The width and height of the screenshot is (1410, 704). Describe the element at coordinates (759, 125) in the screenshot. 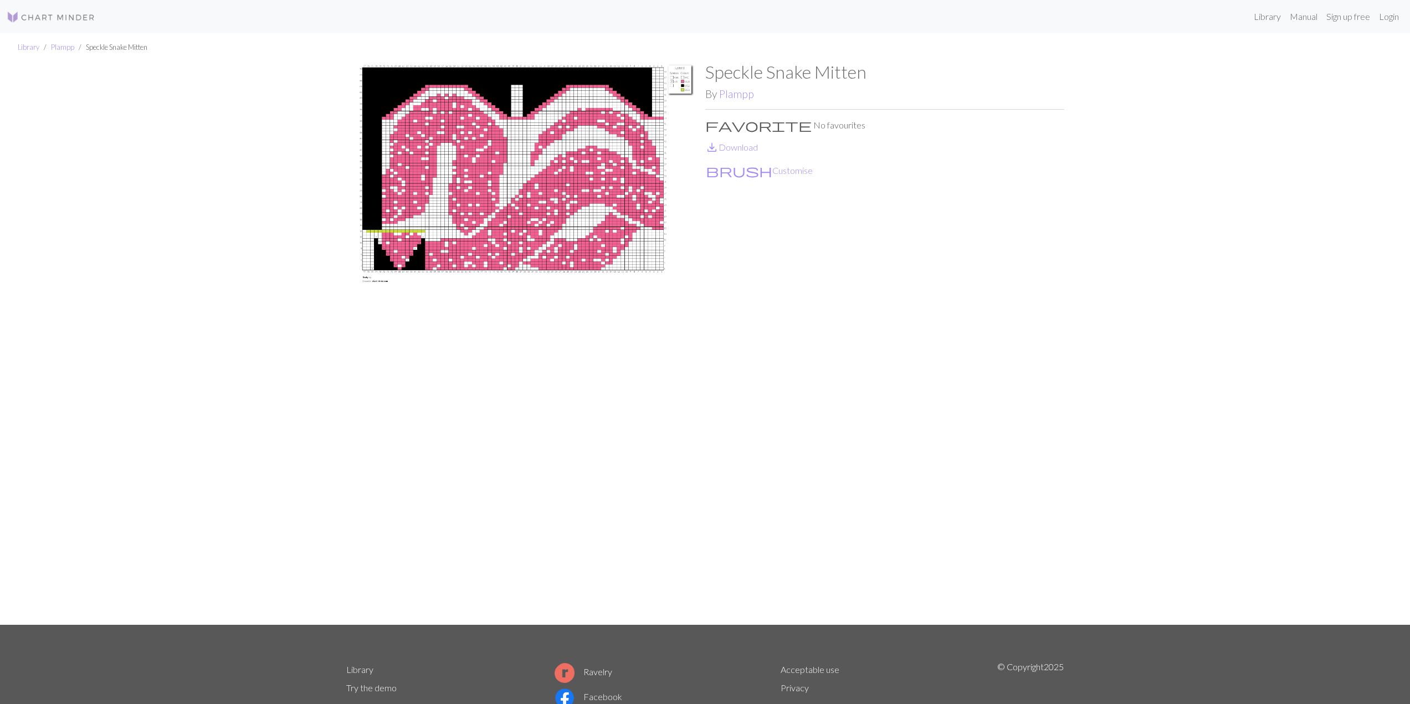

I see `span: favorite` at that location.